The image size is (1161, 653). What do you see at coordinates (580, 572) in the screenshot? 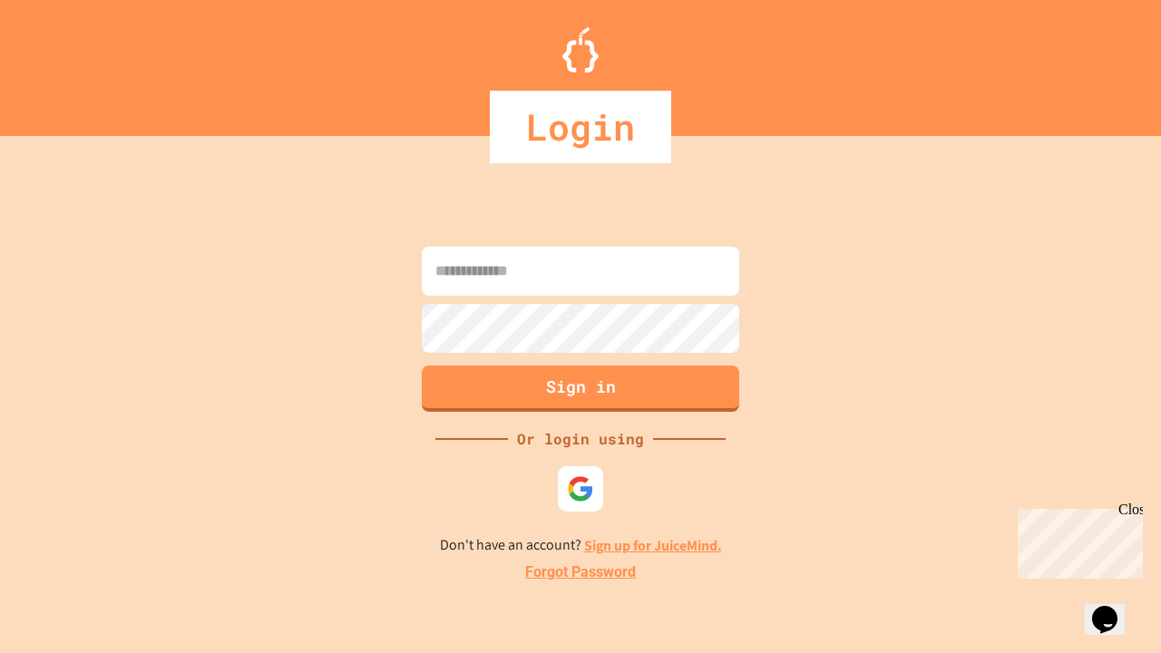
I see `a: Forgot Password` at bounding box center [580, 572].